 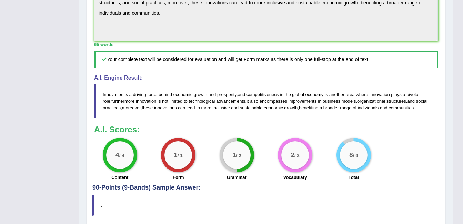 I want to click on span: communities, so click(x=401, y=108).